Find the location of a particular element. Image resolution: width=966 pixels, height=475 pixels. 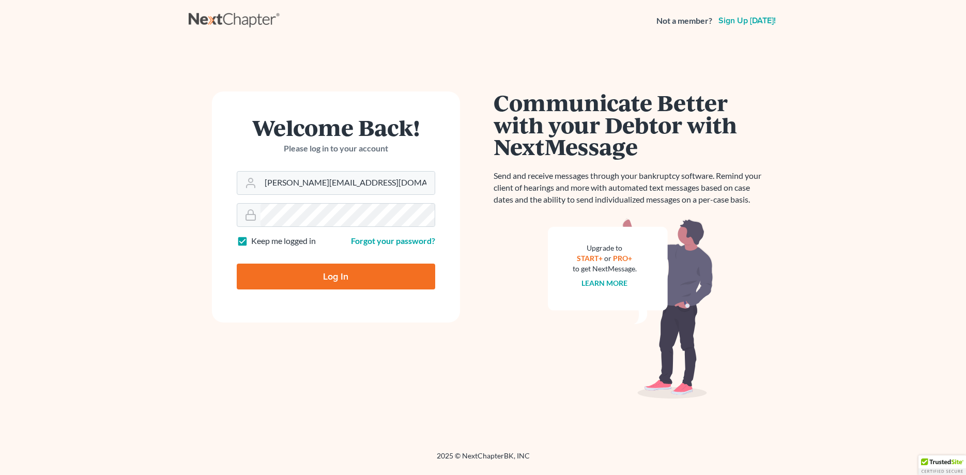

input: Log In is located at coordinates (336, 276).